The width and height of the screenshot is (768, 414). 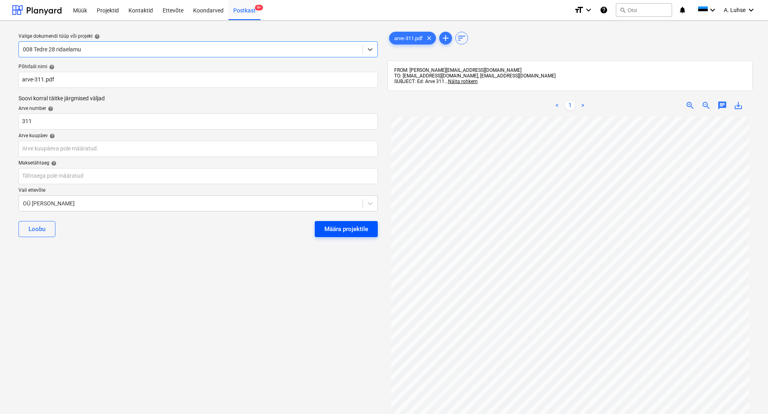 What do you see at coordinates (690, 106) in the screenshot?
I see `span: zoom_in` at bounding box center [690, 106].